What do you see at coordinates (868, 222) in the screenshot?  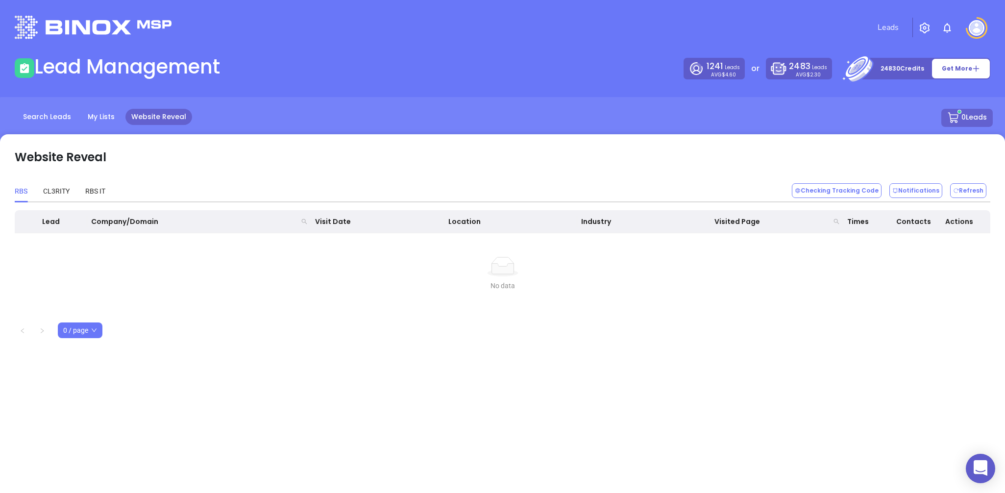 I see `th: Times` at bounding box center [868, 222].